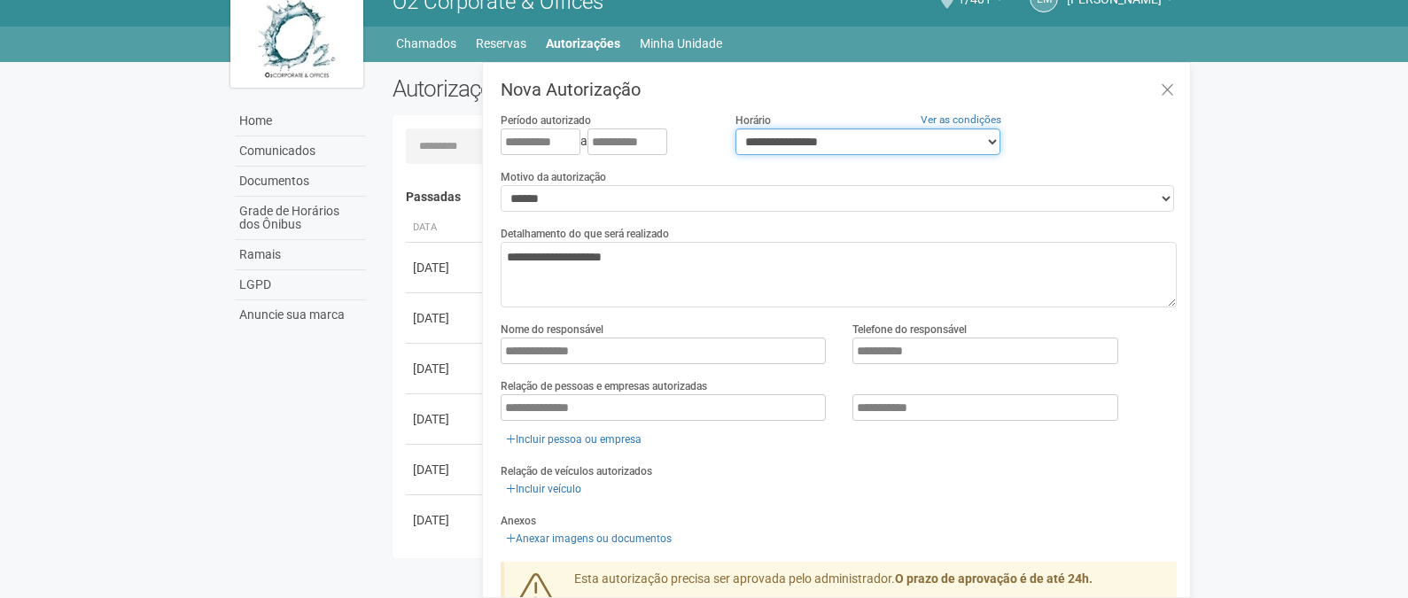 The image size is (1408, 598). What do you see at coordinates (300, 255) in the screenshot?
I see `a: Ramais` at bounding box center [300, 255].